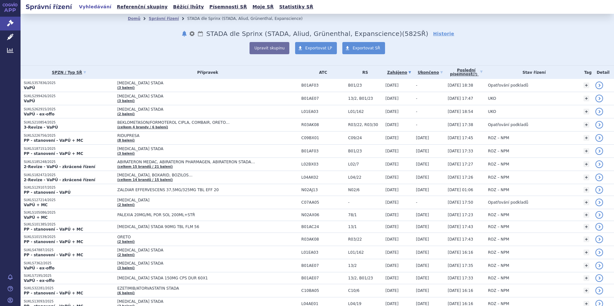  Describe the element at coordinates (365, 266) in the screenshot. I see `span: 13/2` at that location.